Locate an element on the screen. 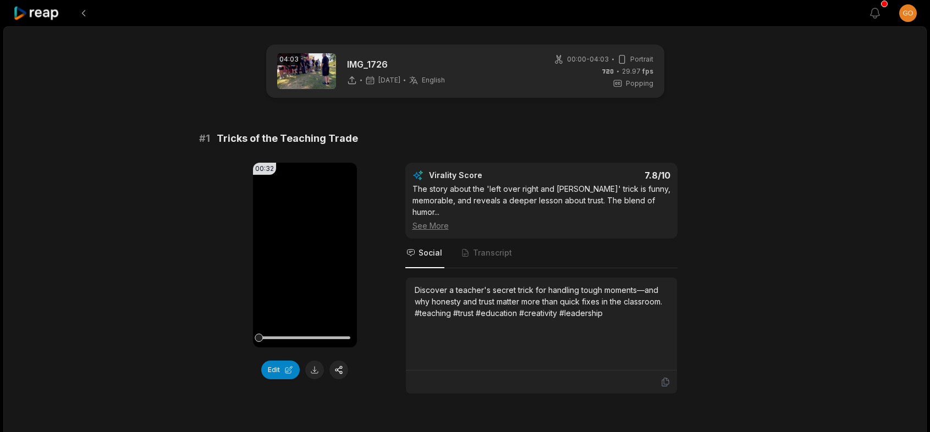  span: 00:00 - 04:03 is located at coordinates (588, 59).